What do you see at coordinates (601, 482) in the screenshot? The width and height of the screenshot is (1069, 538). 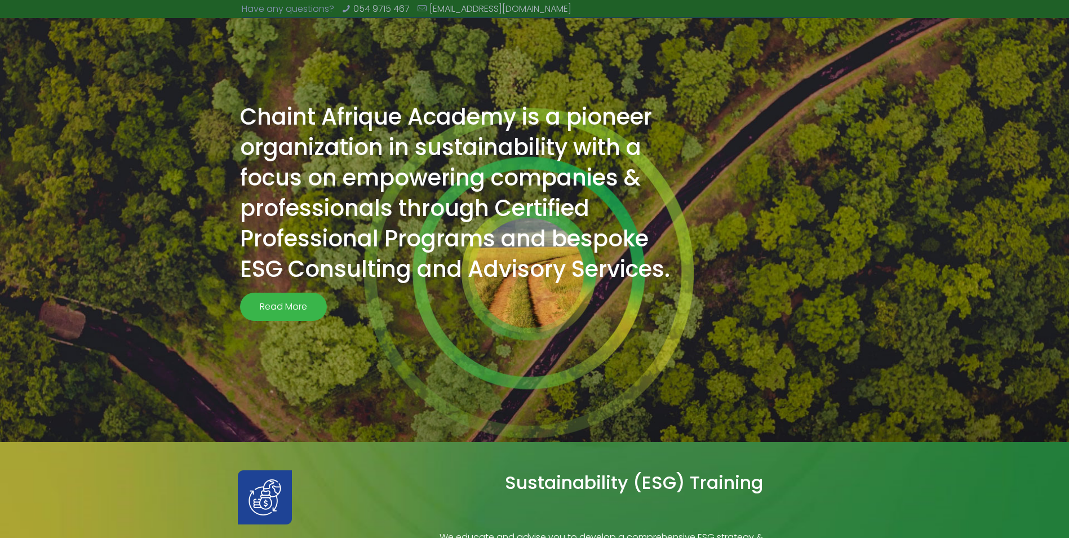 I see `h3: Sustainability (ESG) Training` at bounding box center [601, 482].